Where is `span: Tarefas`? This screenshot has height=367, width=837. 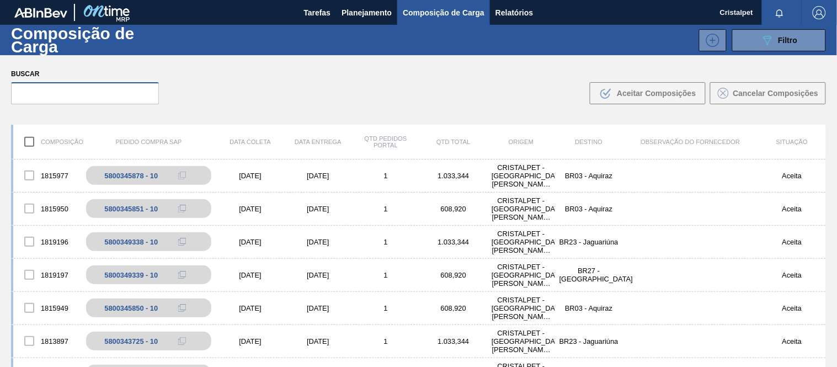 span: Tarefas is located at coordinates (317, 13).